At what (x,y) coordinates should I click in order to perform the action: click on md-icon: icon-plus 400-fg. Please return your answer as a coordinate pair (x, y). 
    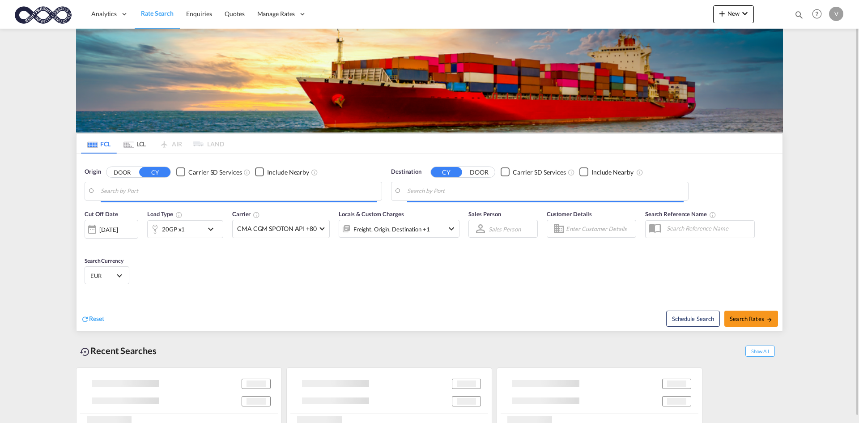
    Looking at the image, I should click on (722, 13).